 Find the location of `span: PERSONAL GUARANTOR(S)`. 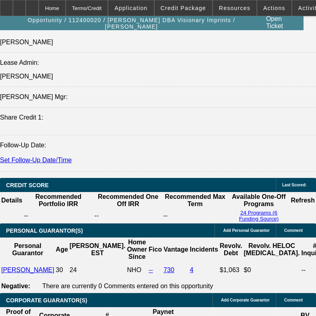

span: PERSONAL GUARANTOR(S) is located at coordinates (44, 231).